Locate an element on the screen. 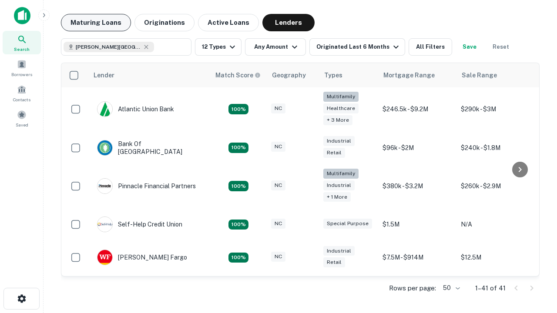 Image resolution: width=557 pixels, height=313 pixels. div: Healthcare is located at coordinates (341, 108).